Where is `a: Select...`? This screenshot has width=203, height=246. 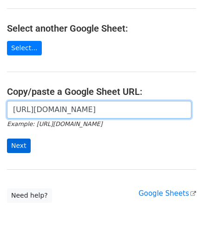 a: Select... is located at coordinates (24, 48).